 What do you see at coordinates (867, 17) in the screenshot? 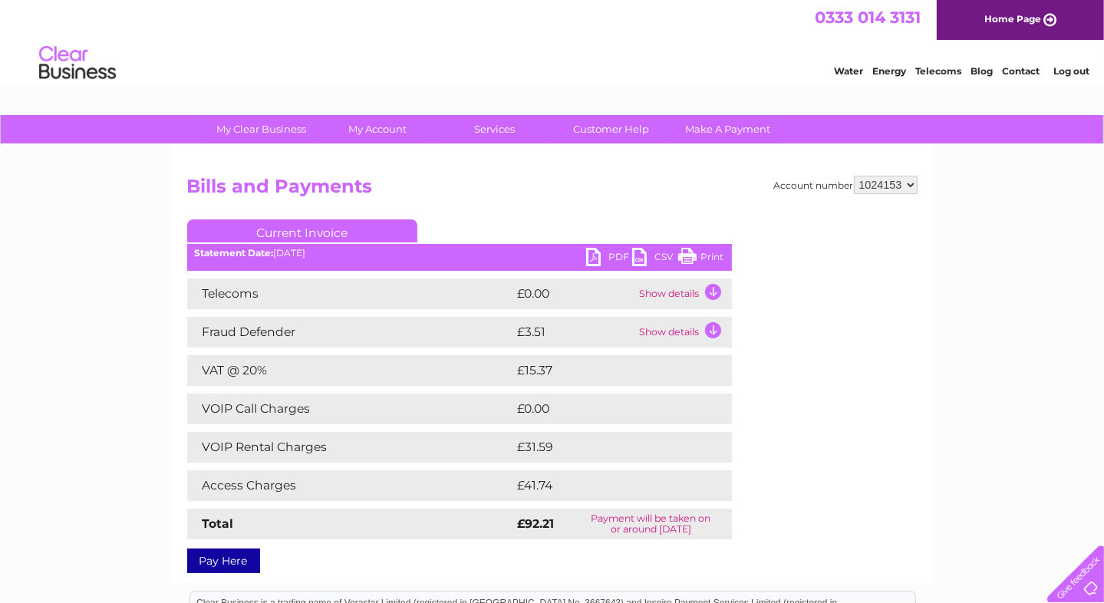
I see `span: 0333 014 3131` at bounding box center [867, 17].